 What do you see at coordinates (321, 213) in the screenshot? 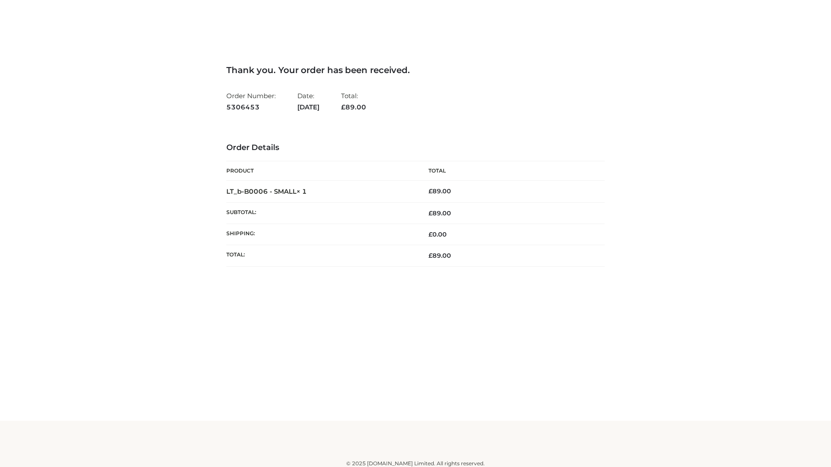
I see `th: Subtotal:` at bounding box center [321, 213].